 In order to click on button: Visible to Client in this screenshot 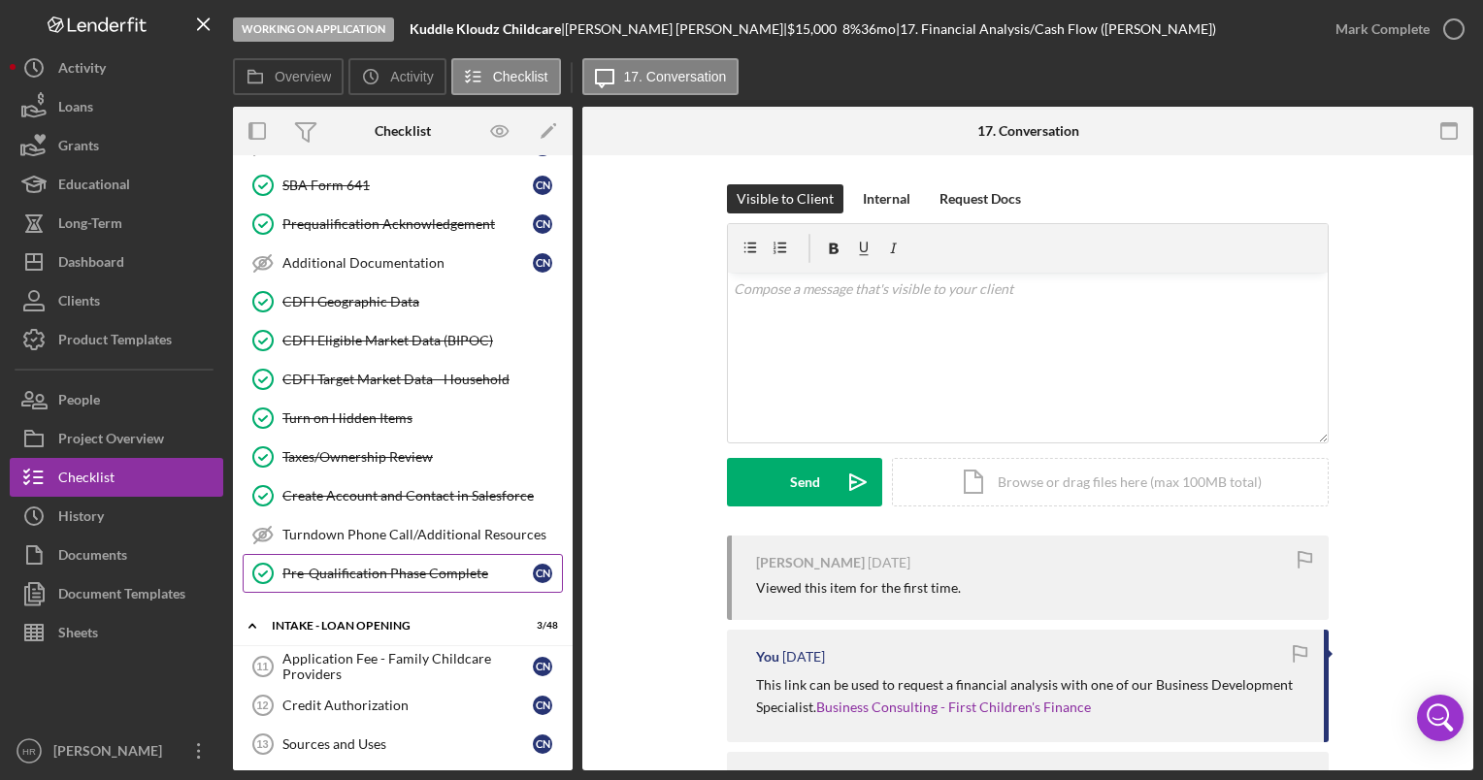, I will do `click(785, 199)`.